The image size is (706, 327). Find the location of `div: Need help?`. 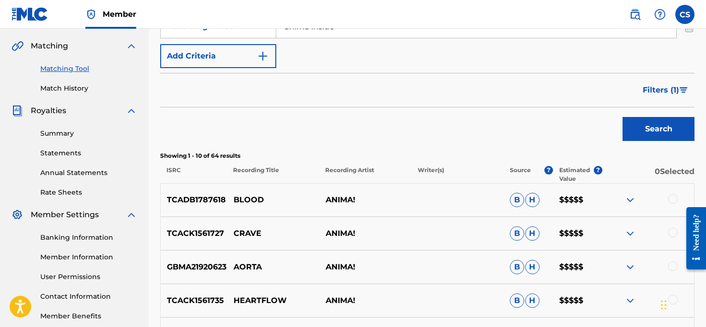

div: Need help? is located at coordinates (17, 33).